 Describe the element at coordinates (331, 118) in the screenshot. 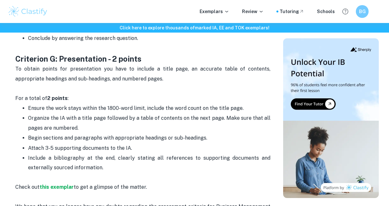

I see `a: Thumbnail` at that location.